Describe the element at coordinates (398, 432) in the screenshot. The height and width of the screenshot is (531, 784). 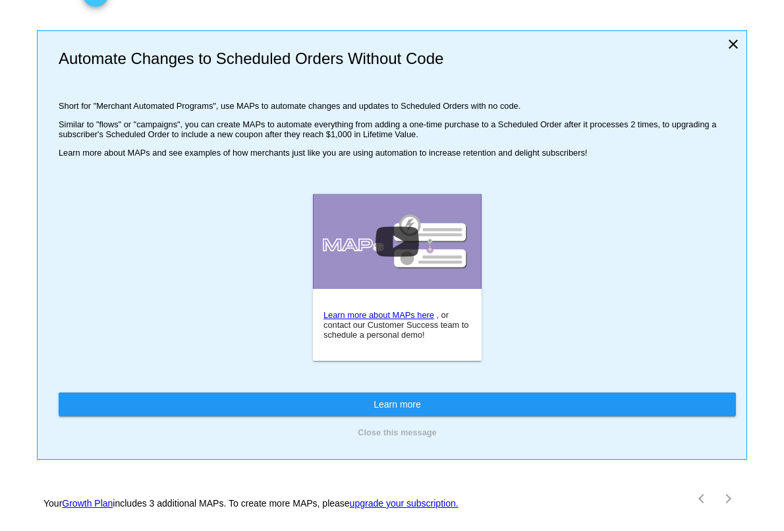
I see `button: Close this message` at that location.